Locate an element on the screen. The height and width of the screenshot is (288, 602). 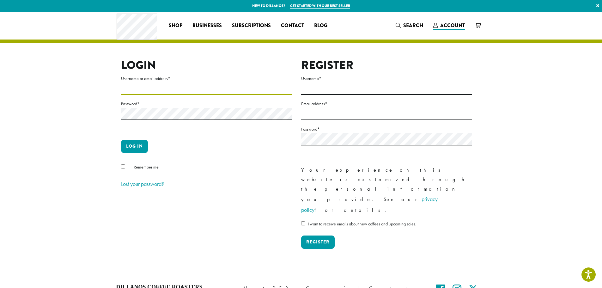
label: Username is located at coordinates (386, 78).